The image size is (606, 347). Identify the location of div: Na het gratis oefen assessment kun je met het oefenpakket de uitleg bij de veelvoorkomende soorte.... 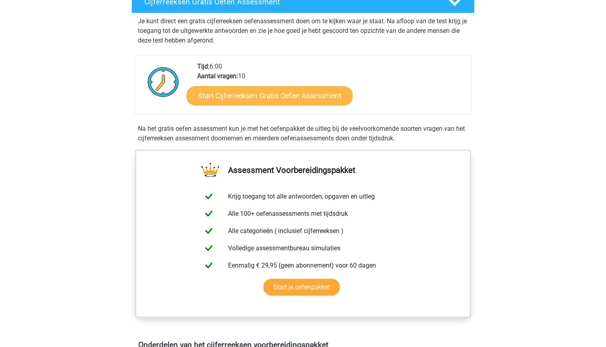
(303, 133).